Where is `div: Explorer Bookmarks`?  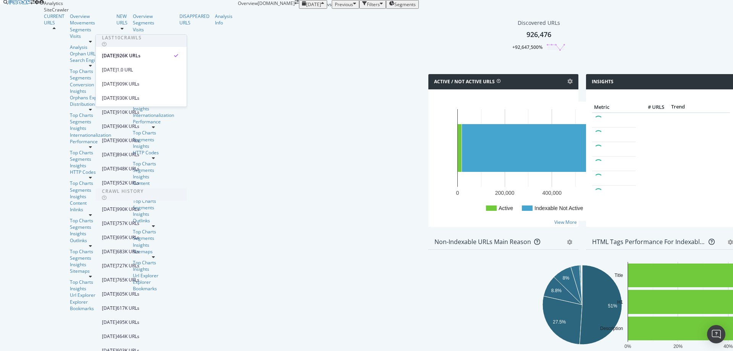
div: Explorer Bookmarks is located at coordinates (90, 305).